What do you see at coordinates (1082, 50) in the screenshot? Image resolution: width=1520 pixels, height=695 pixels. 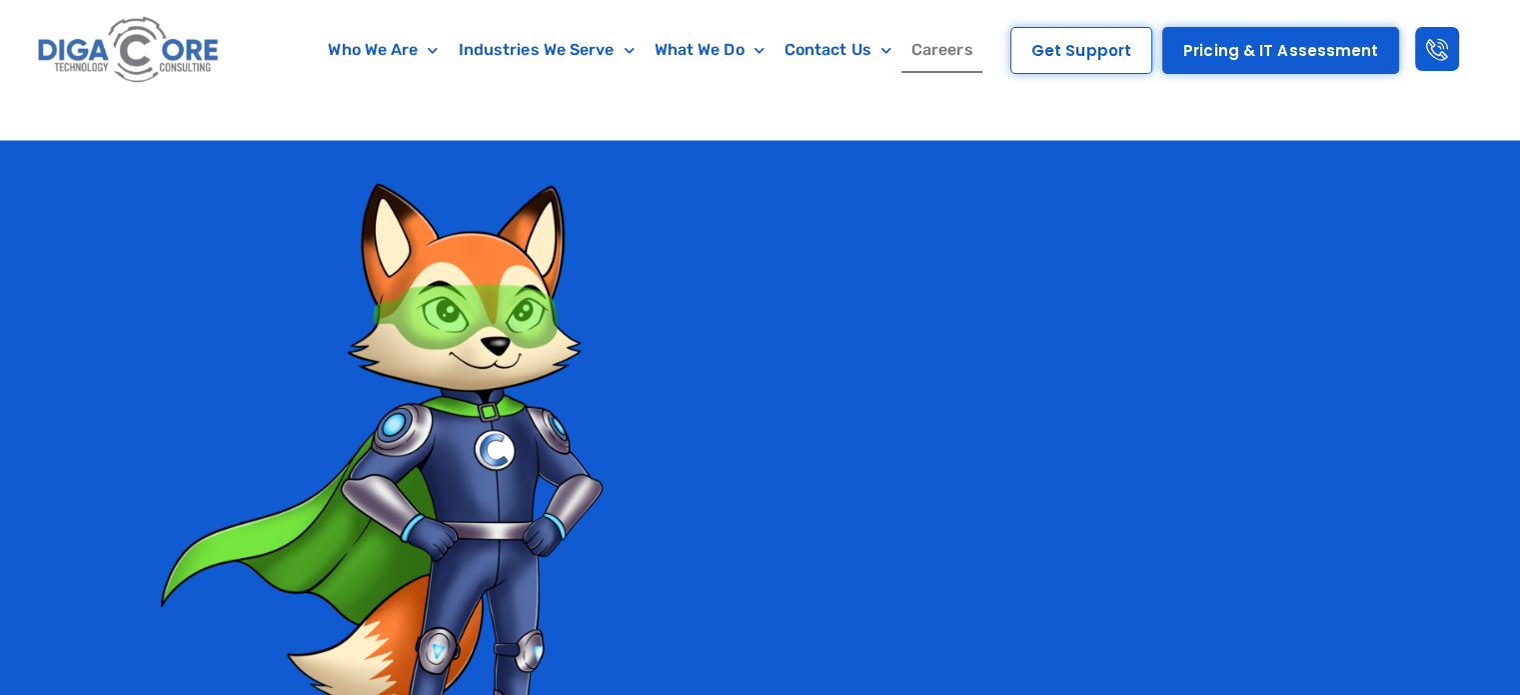 I see `a: Get Support` at bounding box center [1082, 50].